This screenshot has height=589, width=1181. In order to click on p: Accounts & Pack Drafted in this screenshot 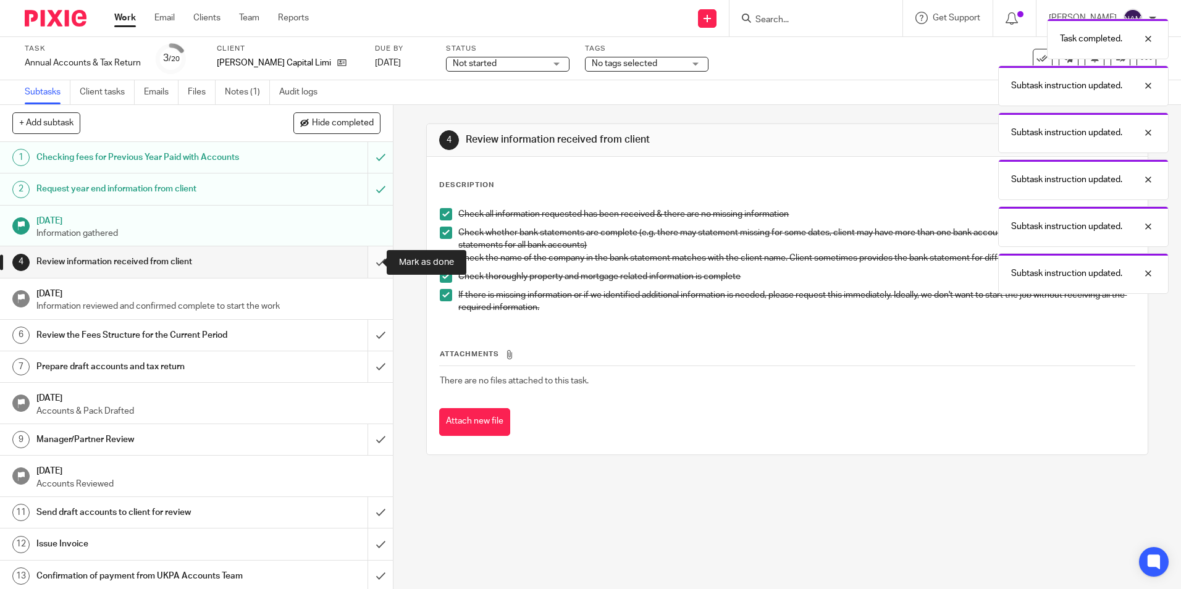, I will do `click(209, 411)`.